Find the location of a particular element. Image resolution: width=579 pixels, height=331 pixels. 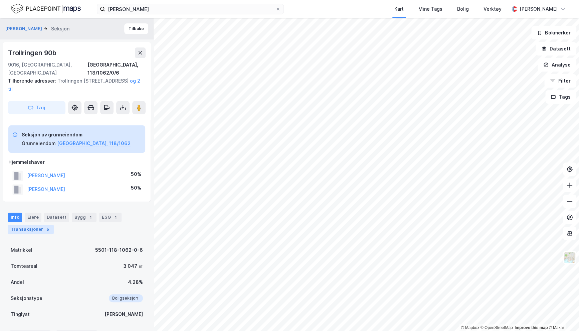

div: Seksjon is located at coordinates (60, 29).